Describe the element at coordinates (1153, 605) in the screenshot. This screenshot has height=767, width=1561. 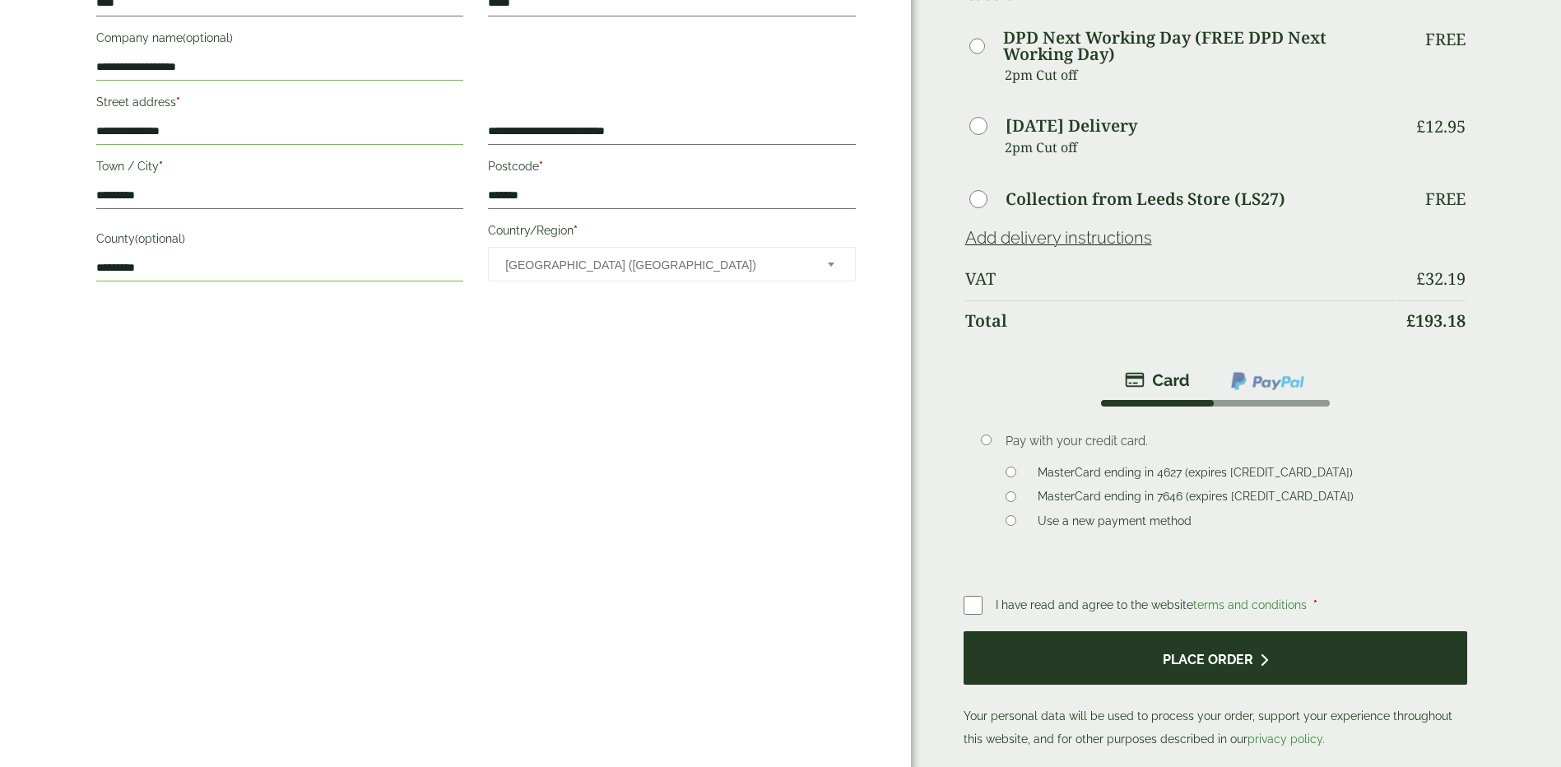
I see `span: I have read and agree to the website` at that location.